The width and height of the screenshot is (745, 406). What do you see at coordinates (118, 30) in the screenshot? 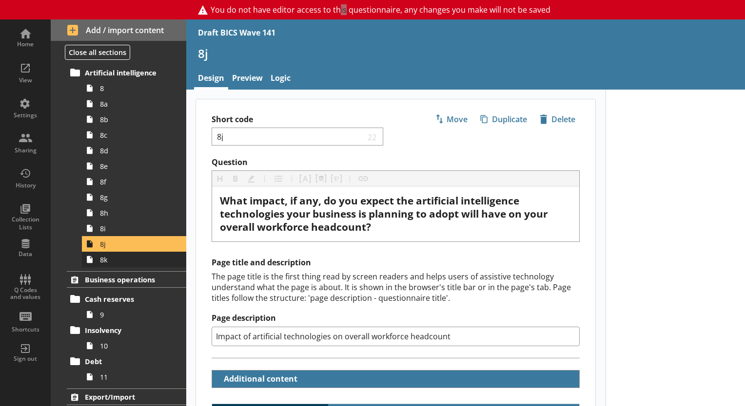
I see `span: Add / import content` at bounding box center [118, 30].